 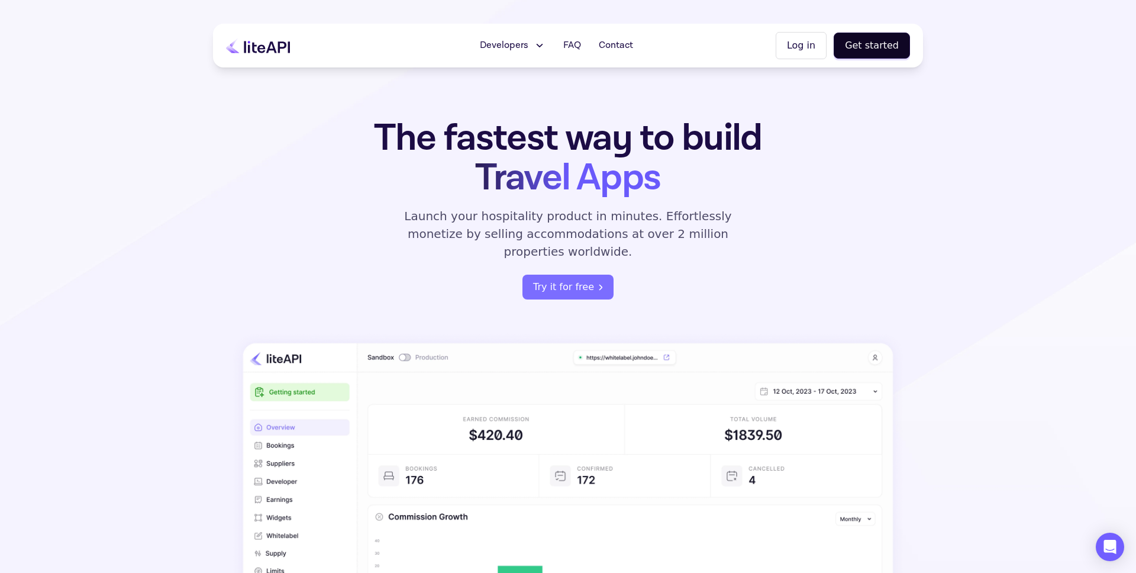 I want to click on a: Contact, so click(x=616, y=46).